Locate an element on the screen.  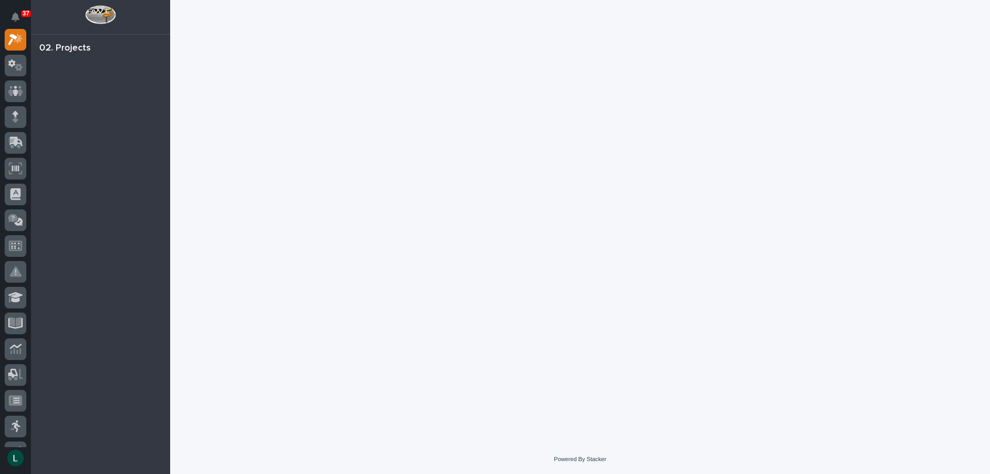
div: Notifications37 is located at coordinates (20, 21).